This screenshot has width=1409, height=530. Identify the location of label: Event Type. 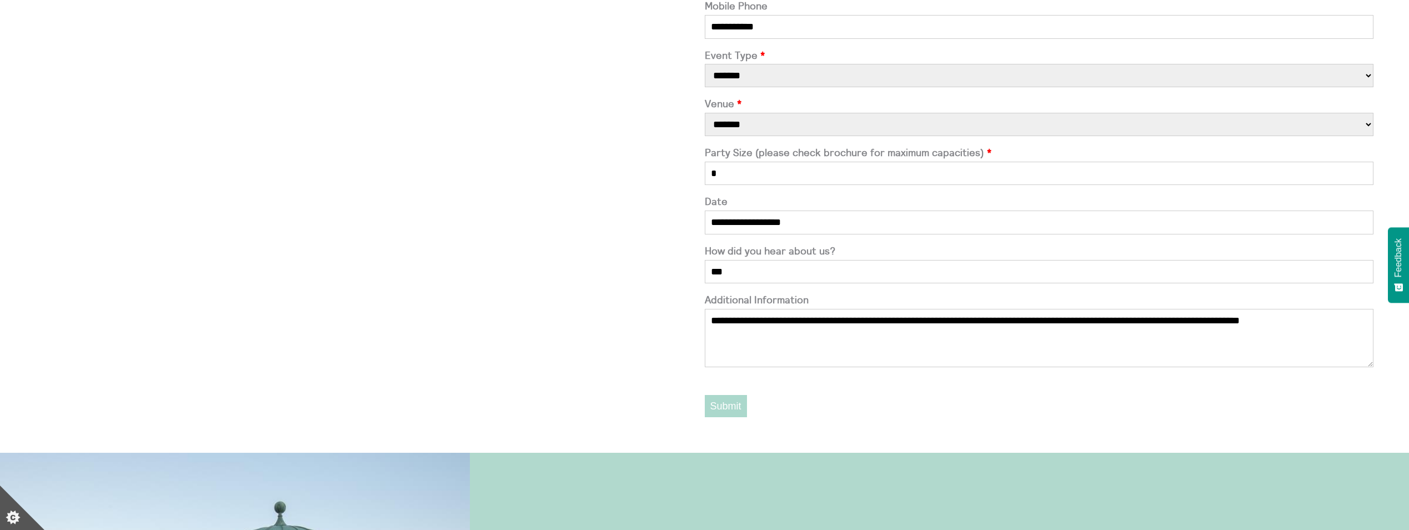
(1039, 56).